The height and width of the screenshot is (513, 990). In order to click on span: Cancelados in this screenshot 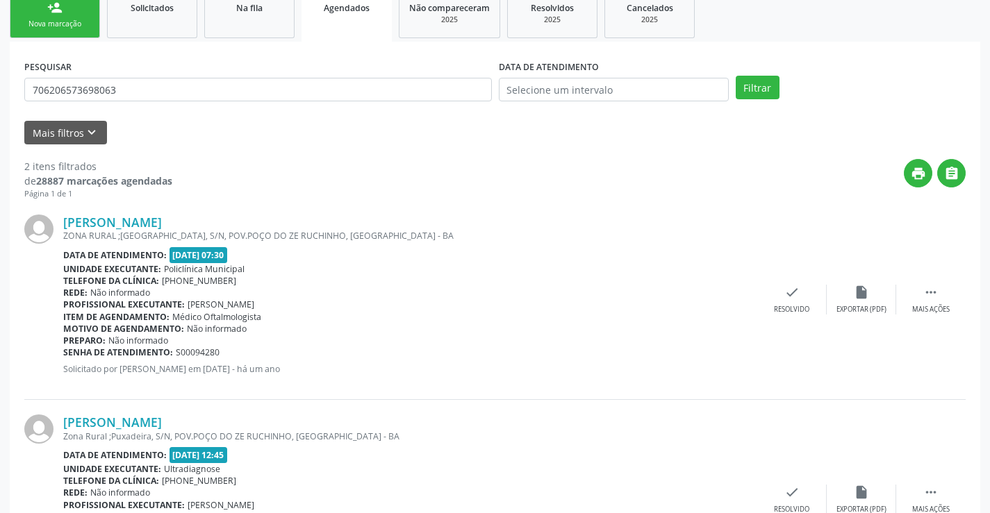, I will do `click(650, 8)`.